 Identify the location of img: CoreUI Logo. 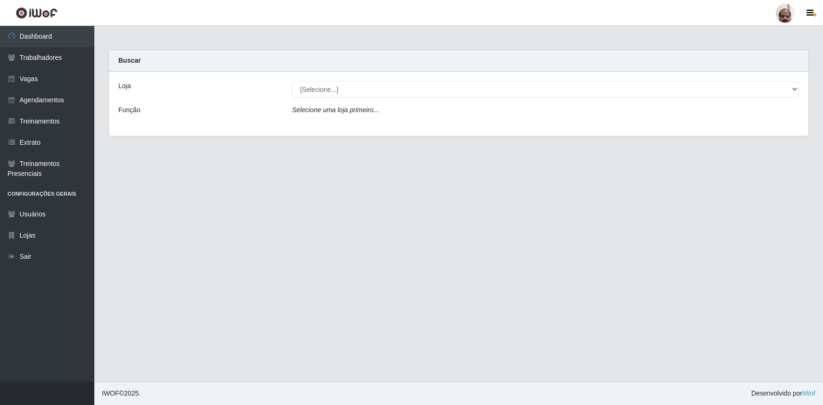
(36, 13).